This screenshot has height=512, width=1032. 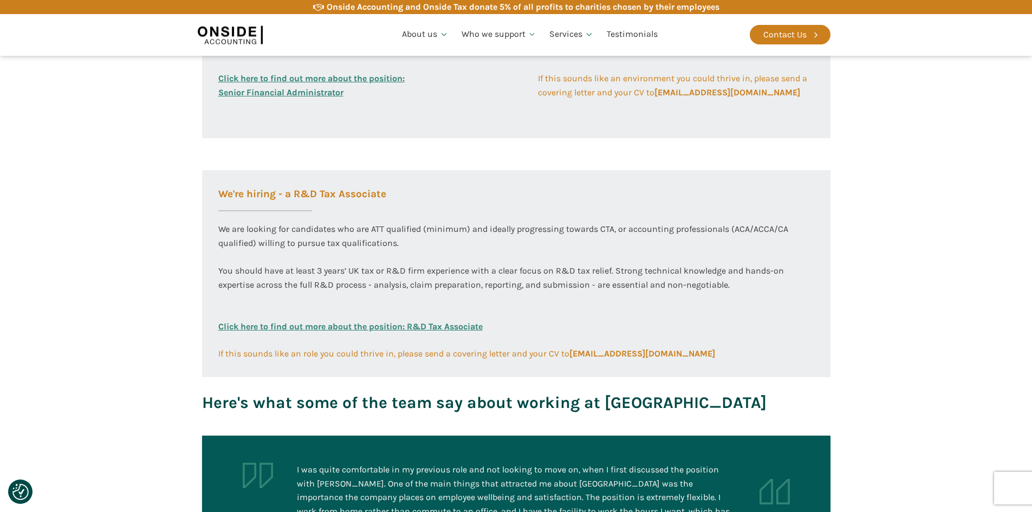 I want to click on a: Who we support, so click(x=499, y=35).